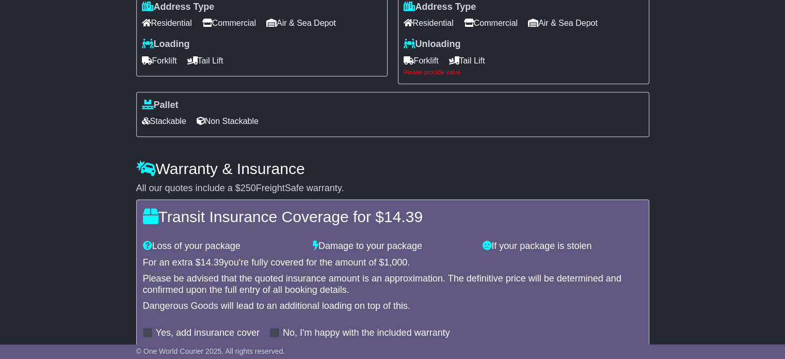 This screenshot has width=785, height=359. I want to click on span: 1,000, so click(395, 262).